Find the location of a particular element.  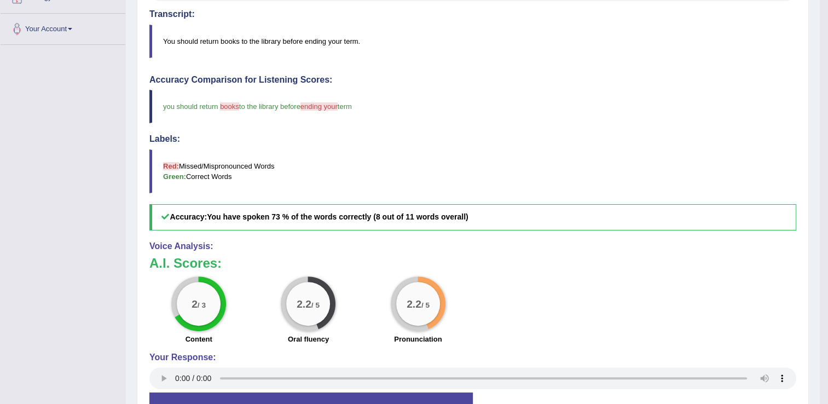

b: Red: is located at coordinates (171, 166).